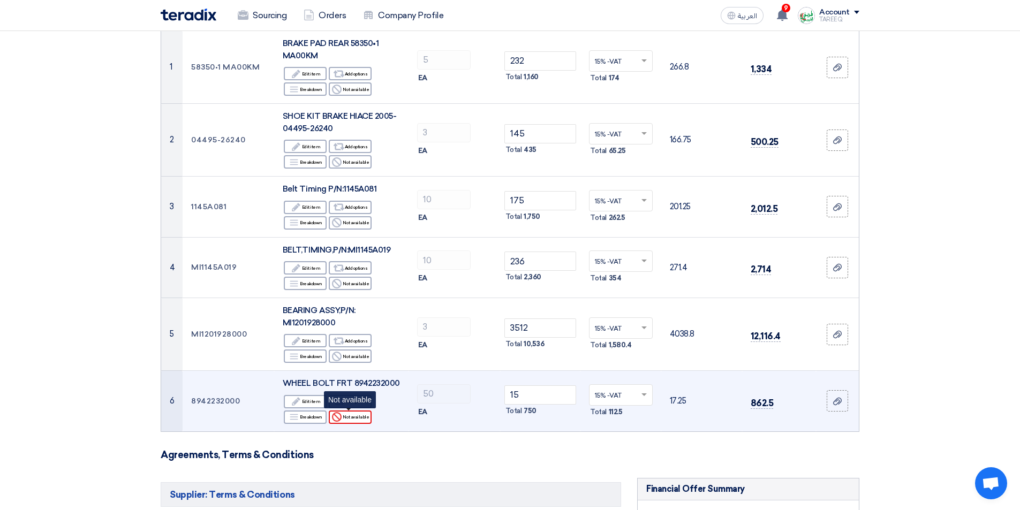 The image size is (1020, 510). Describe the element at coordinates (764, 209) in the screenshot. I see `span: 2,012.5` at that location.